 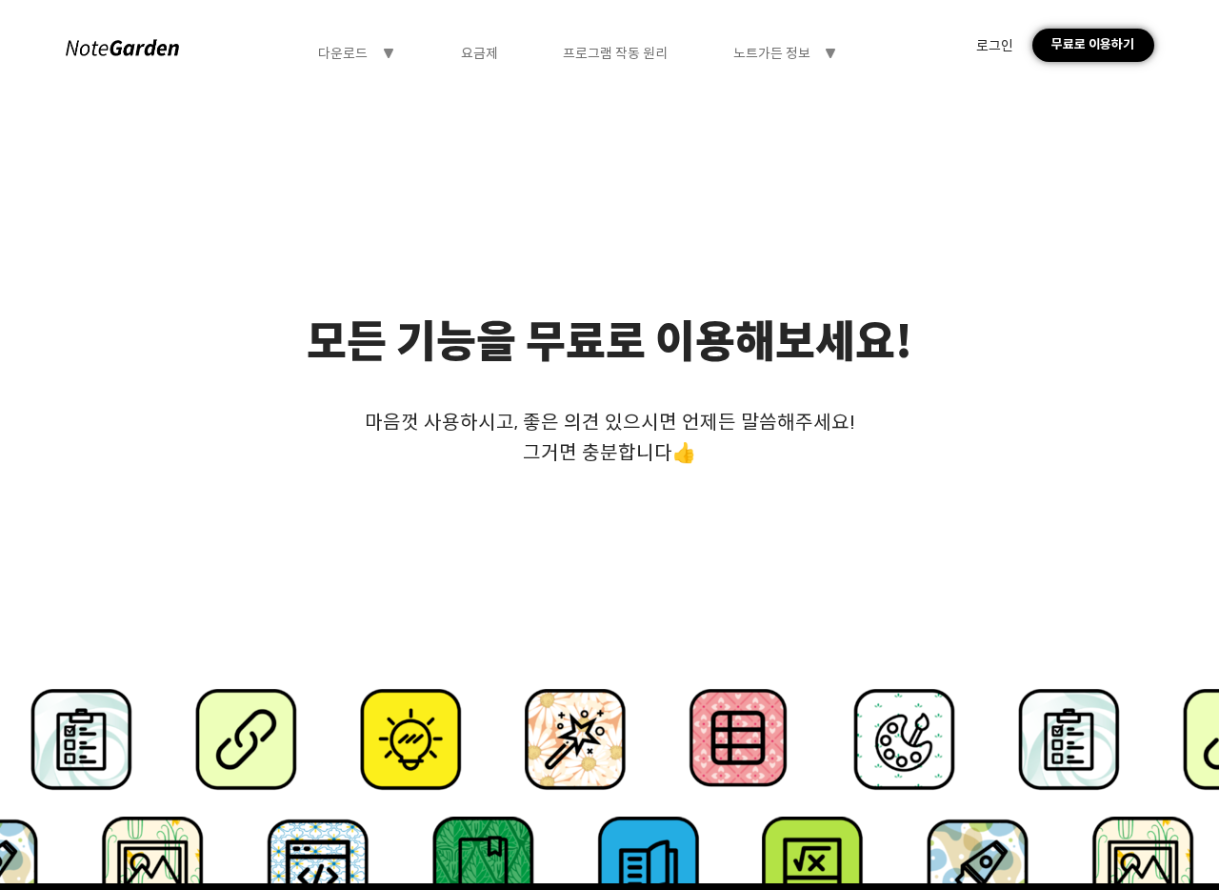 I want to click on div: 마음껏 사용하시고, 좋은 의견 있으시면 언제든 말씀해주세요!, so click(x=610, y=422).